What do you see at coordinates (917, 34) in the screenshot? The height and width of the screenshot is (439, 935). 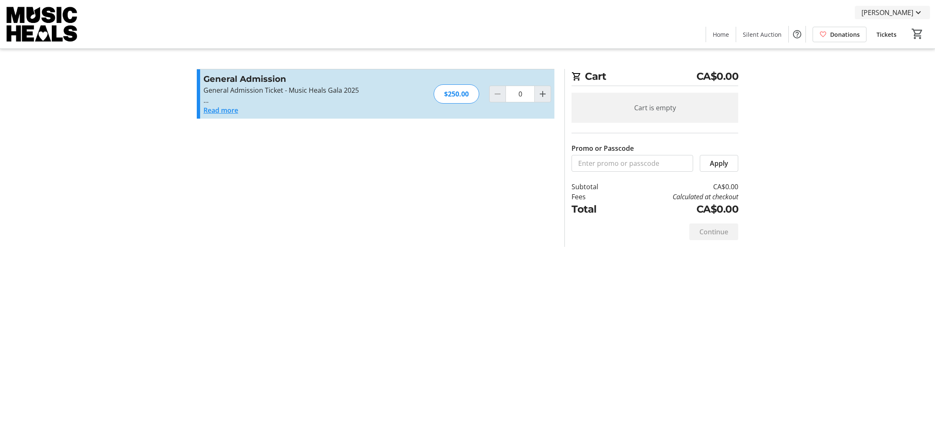 I see `button: Cart` at bounding box center [917, 34].